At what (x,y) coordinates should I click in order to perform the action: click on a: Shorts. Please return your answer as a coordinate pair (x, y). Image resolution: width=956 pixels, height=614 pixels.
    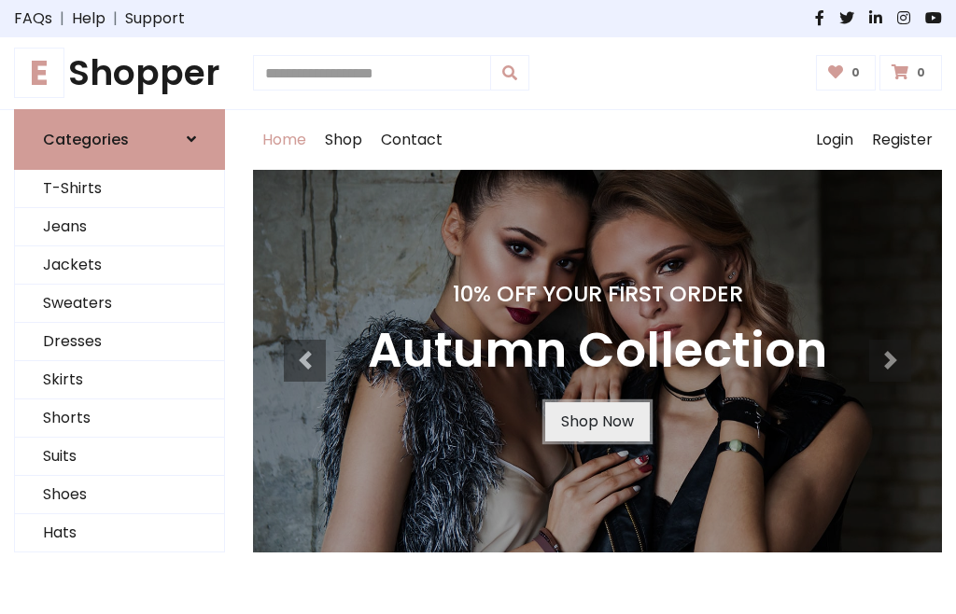
    Looking at the image, I should click on (119, 418).